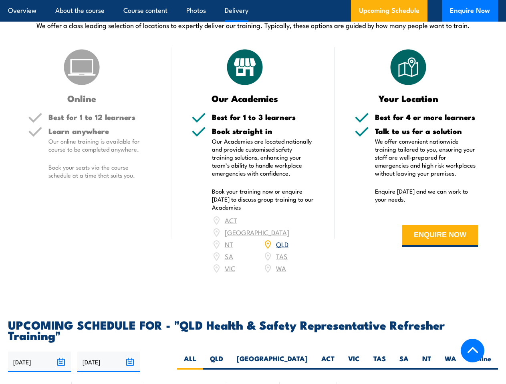  Describe the element at coordinates (440, 236) in the screenshot. I see `button: ENQUIRE NOW` at that location.